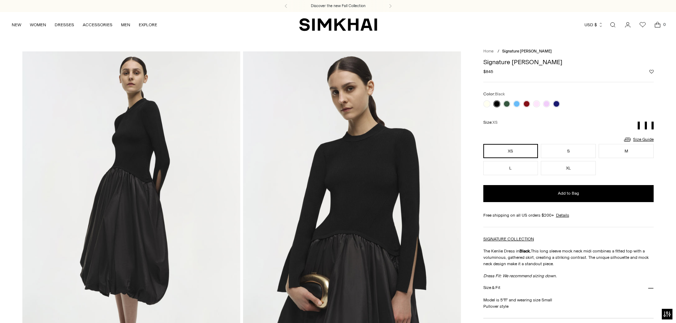 This screenshot has height=323, width=676. Describe the element at coordinates (569, 194) in the screenshot. I see `button: Add to Bag` at that location.